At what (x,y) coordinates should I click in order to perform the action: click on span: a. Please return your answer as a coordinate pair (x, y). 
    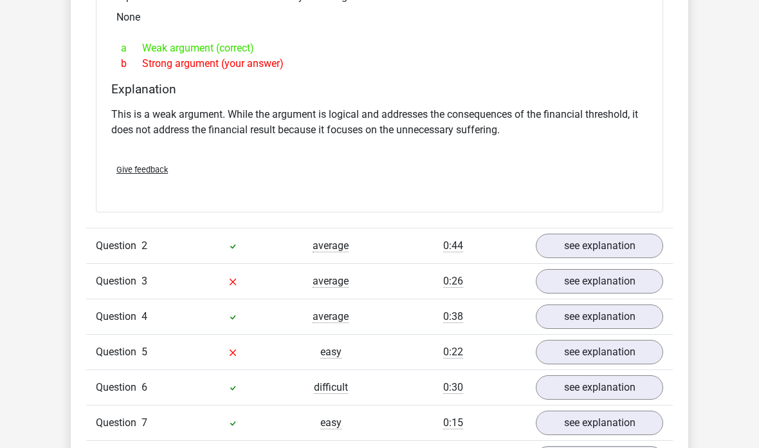
    Looking at the image, I should click on (131, 48).